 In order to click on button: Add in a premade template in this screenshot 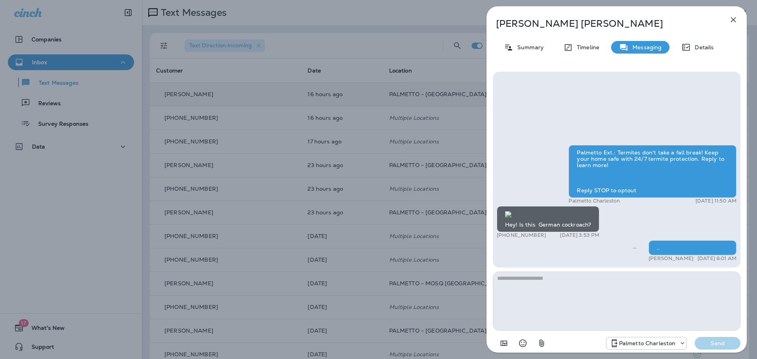, I will do `click(504, 343)`.